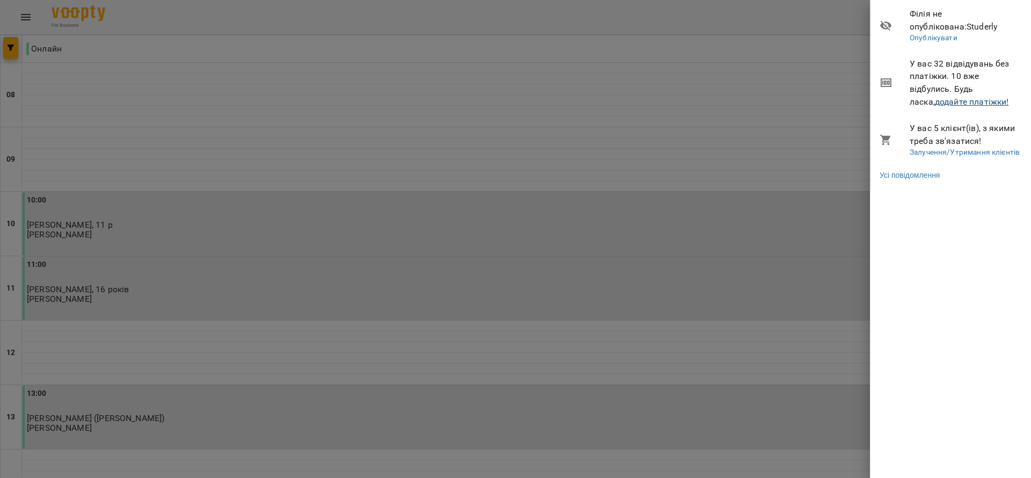  I want to click on a: Залучення/Утримання клієнтів, so click(965, 152).